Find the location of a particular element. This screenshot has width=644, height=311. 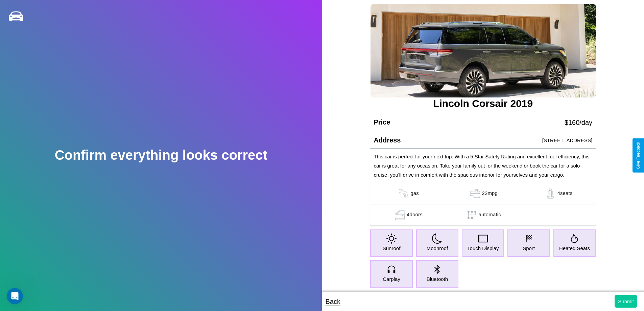

p: Bluetooth is located at coordinates (437, 279).